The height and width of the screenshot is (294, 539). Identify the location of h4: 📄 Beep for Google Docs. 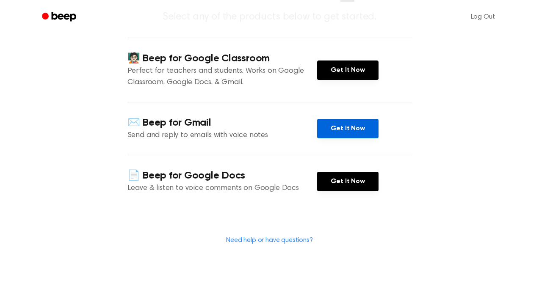
(222, 176).